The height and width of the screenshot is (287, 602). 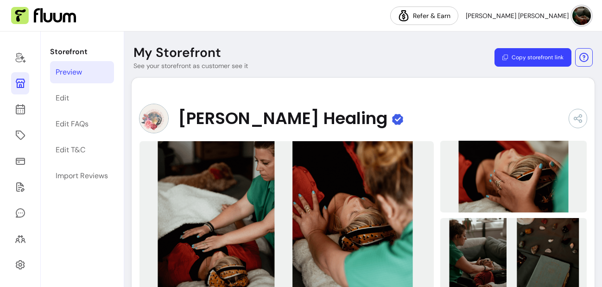 What do you see at coordinates (82, 52) in the screenshot?
I see `p: Storefront` at bounding box center [82, 52].